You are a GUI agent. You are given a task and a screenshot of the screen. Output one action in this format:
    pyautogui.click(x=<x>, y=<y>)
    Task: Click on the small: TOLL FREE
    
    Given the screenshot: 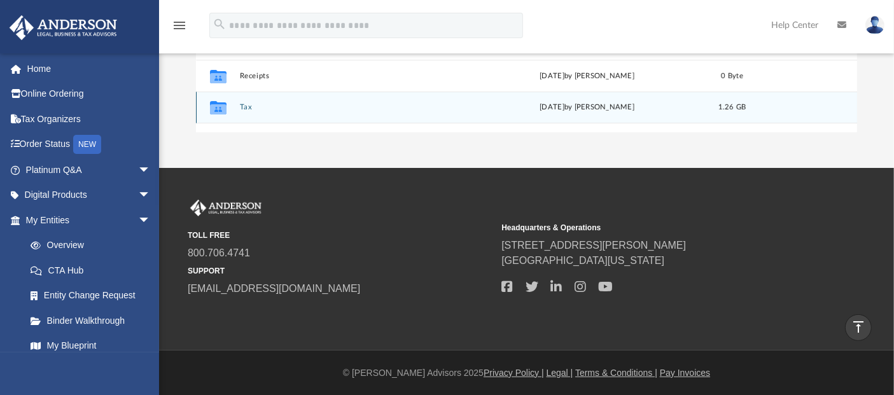 What is the action you would take?
    pyautogui.click(x=340, y=235)
    